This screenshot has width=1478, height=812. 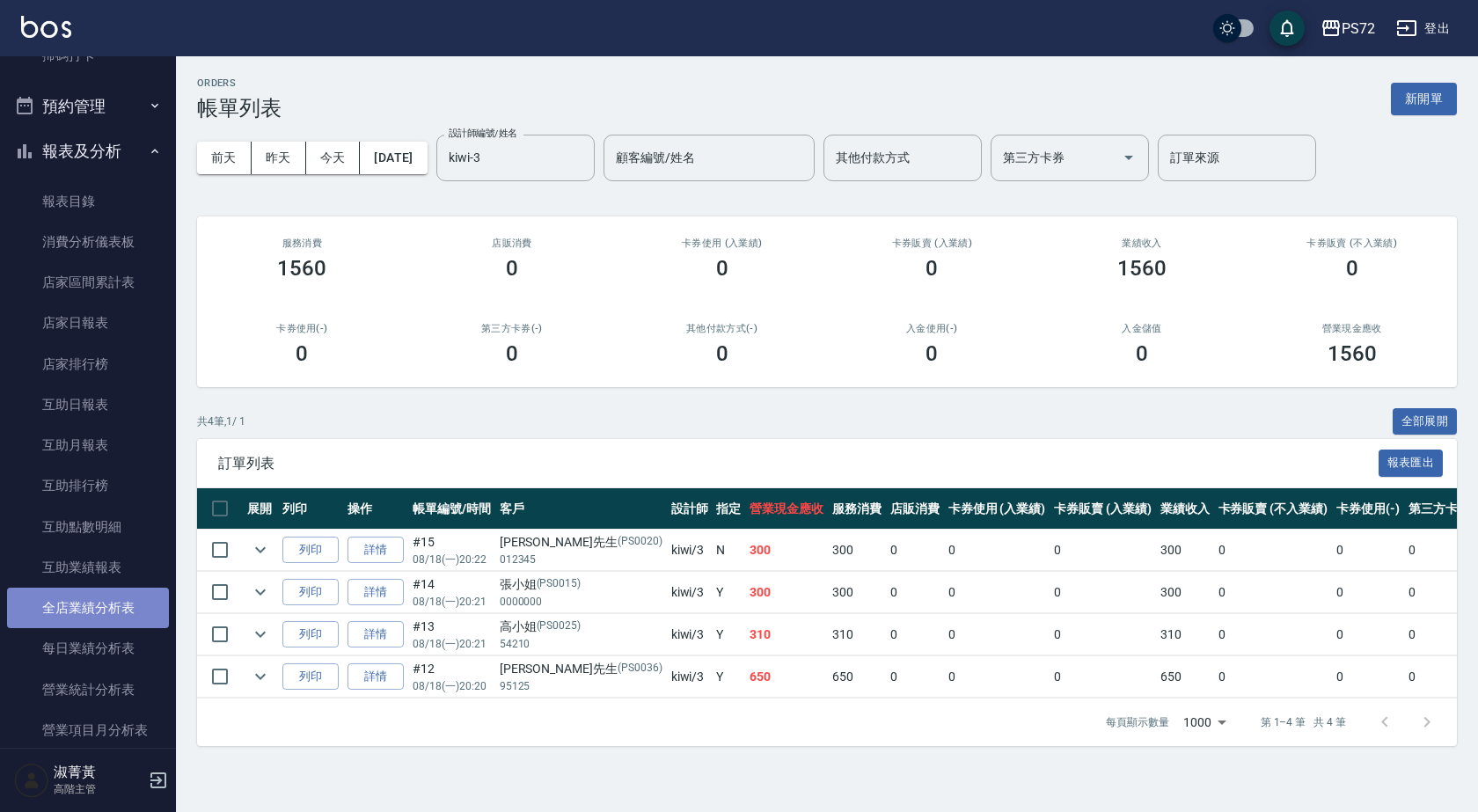 What do you see at coordinates (220, 421) in the screenshot?
I see `p: 共 4 筆, 1 / 1` at bounding box center [220, 421].